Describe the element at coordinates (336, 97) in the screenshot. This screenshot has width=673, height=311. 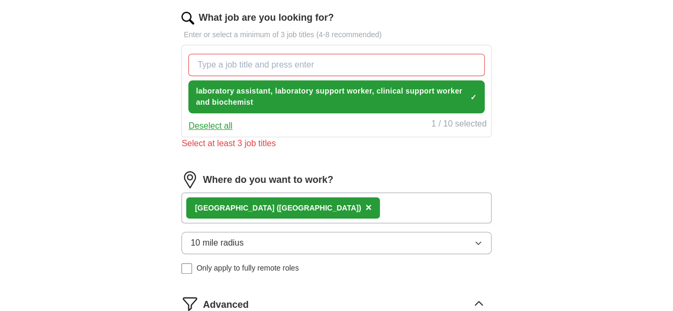
I see `button: laboratory assistant, laboratory support worker, clinical support worker and biochemist✓` at that location.